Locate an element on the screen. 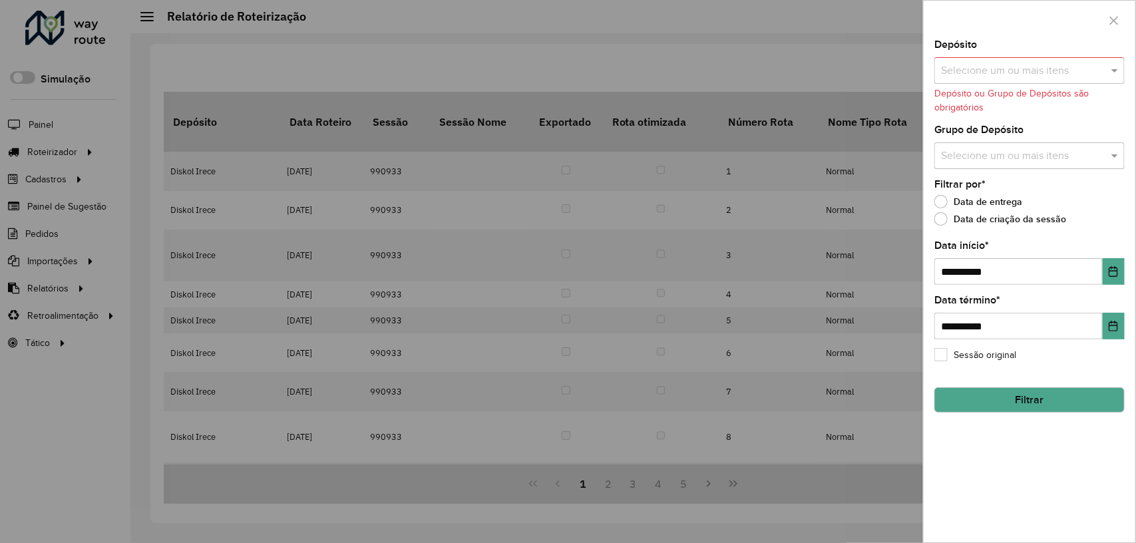 This screenshot has height=543, width=1136. label: Data início is located at coordinates (961, 245).